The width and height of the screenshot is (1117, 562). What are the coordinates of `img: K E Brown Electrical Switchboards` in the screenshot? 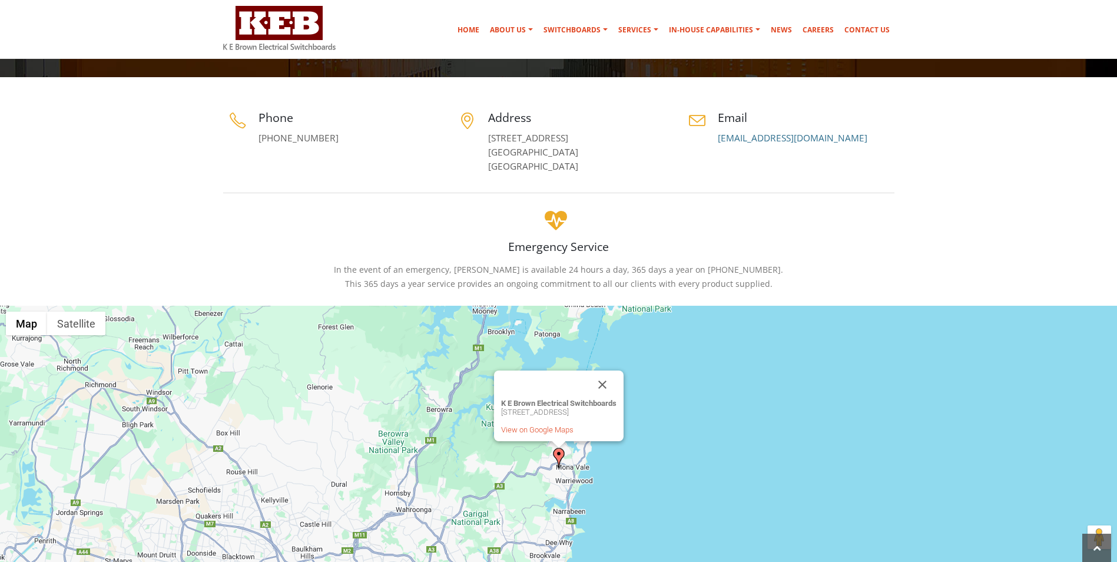 It's located at (279, 28).